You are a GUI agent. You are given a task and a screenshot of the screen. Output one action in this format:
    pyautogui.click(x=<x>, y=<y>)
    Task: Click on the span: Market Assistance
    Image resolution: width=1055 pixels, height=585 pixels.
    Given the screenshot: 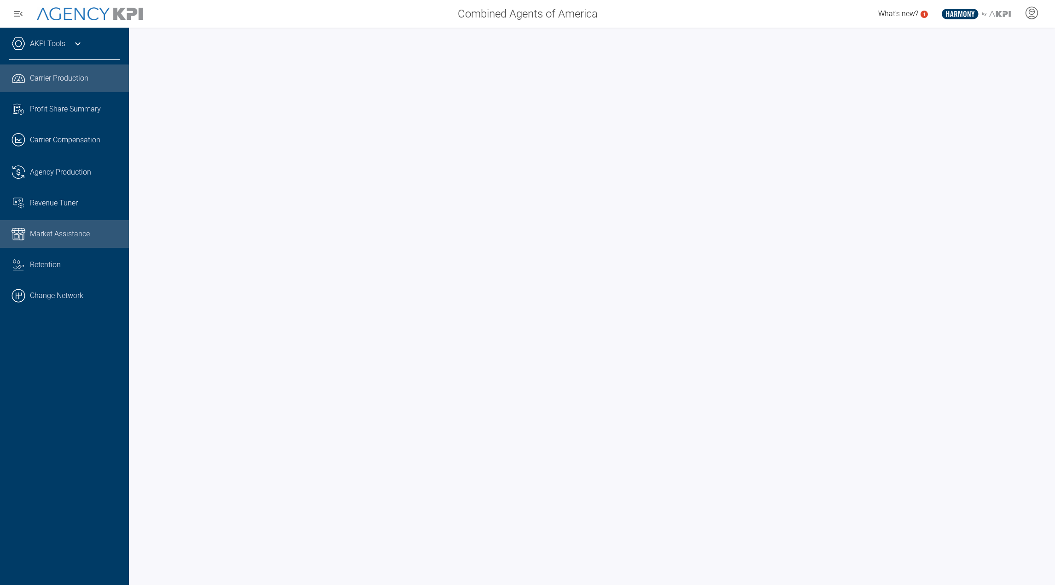 What is the action you would take?
    pyautogui.click(x=60, y=234)
    